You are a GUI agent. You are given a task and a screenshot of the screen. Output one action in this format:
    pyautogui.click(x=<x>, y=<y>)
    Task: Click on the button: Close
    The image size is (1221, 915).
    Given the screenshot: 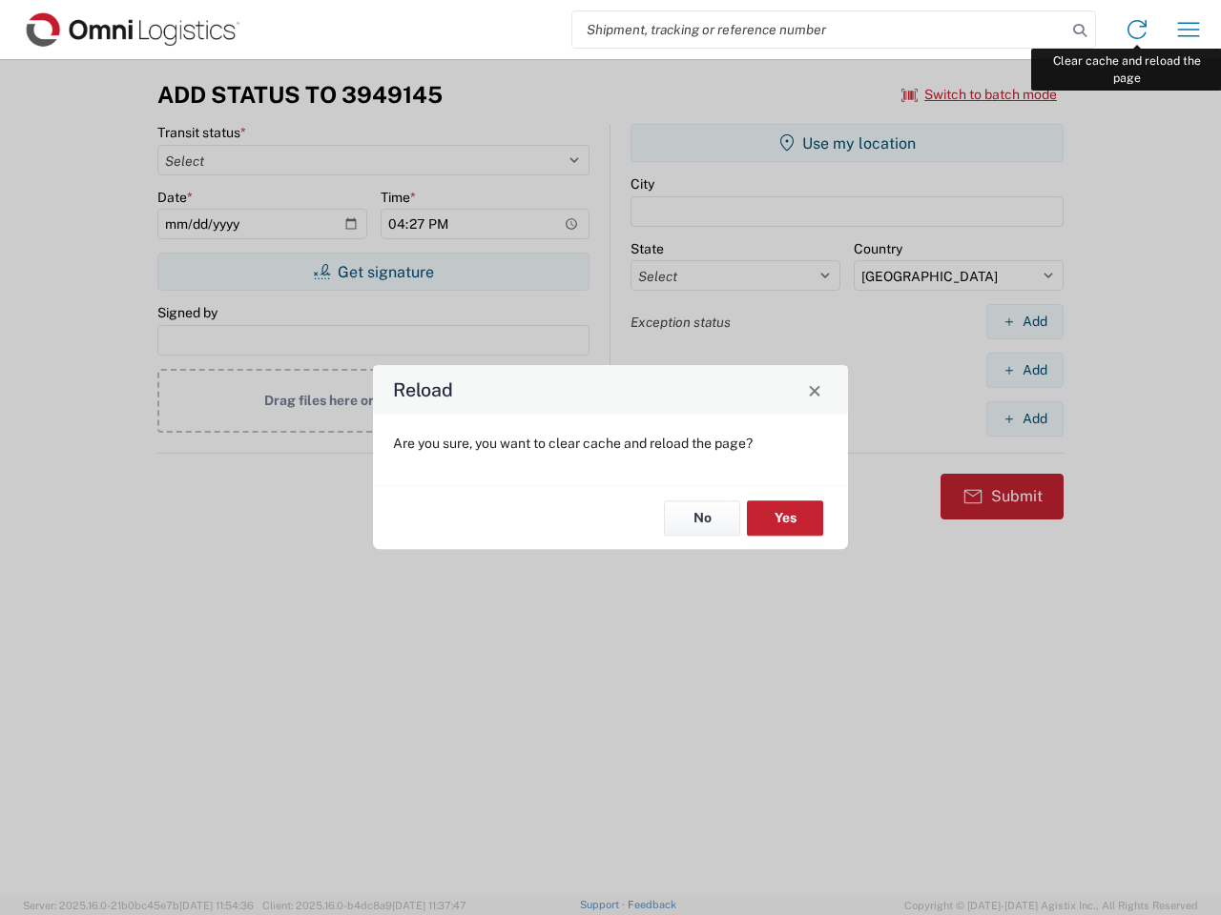 What is the action you would take?
    pyautogui.click(x=814, y=390)
    